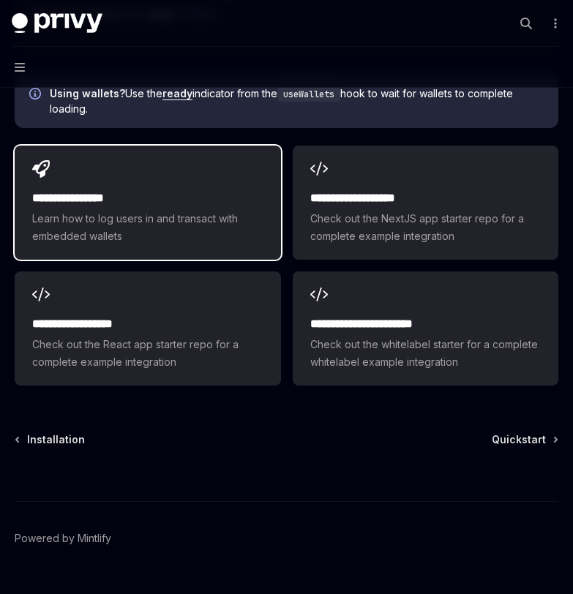 The width and height of the screenshot is (573, 594). I want to click on a: Installation, so click(51, 440).